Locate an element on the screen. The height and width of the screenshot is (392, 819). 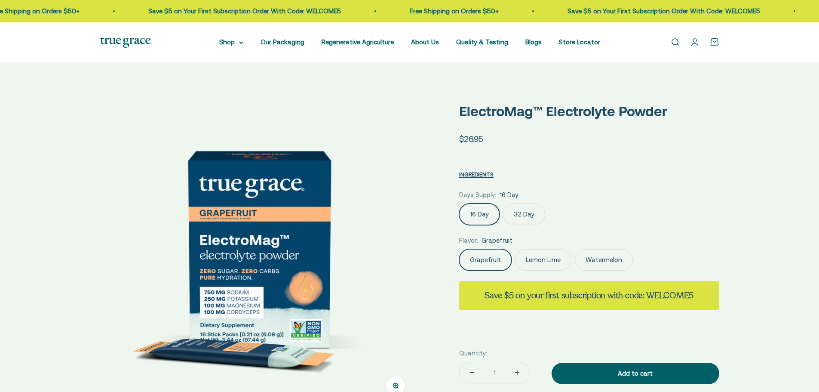
sale-price: $26.95 is located at coordinates (471, 139).